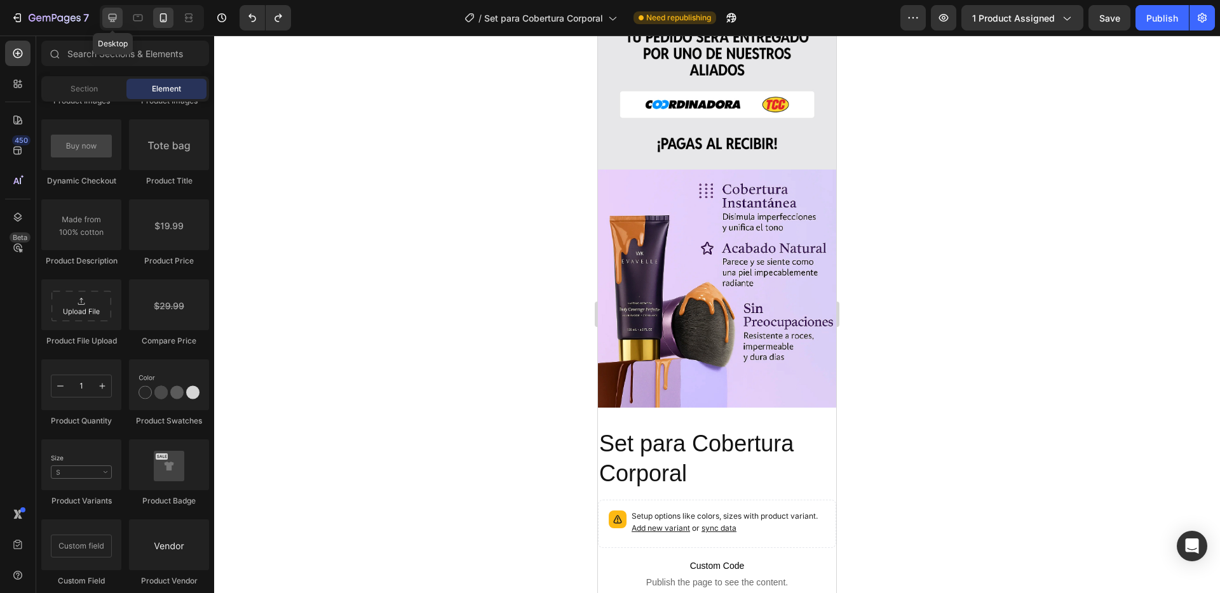 Image resolution: width=1220 pixels, height=593 pixels. Describe the element at coordinates (1022, 18) in the screenshot. I see `button: 1 product assigned` at that location.